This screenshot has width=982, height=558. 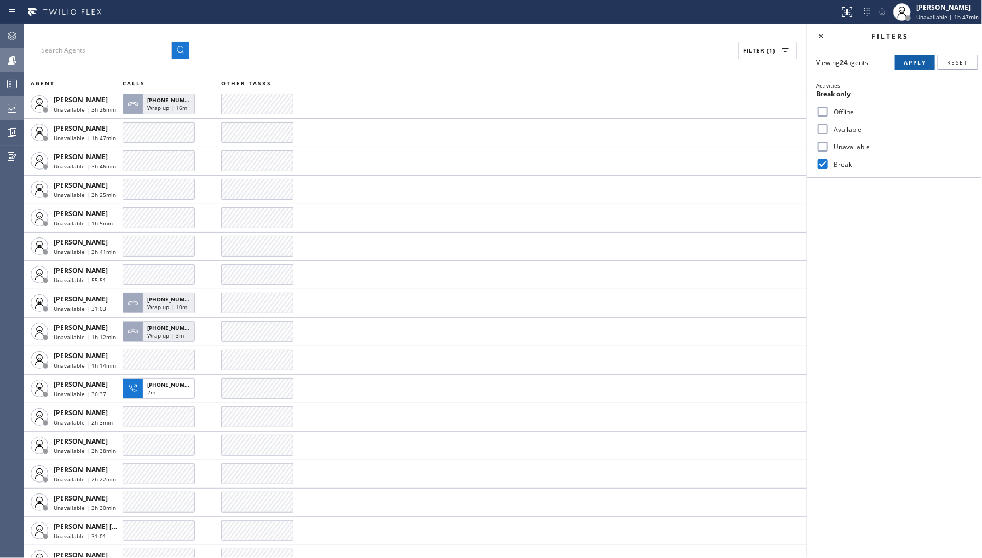 What do you see at coordinates (957, 62) in the screenshot?
I see `button: Reset` at bounding box center [957, 62].